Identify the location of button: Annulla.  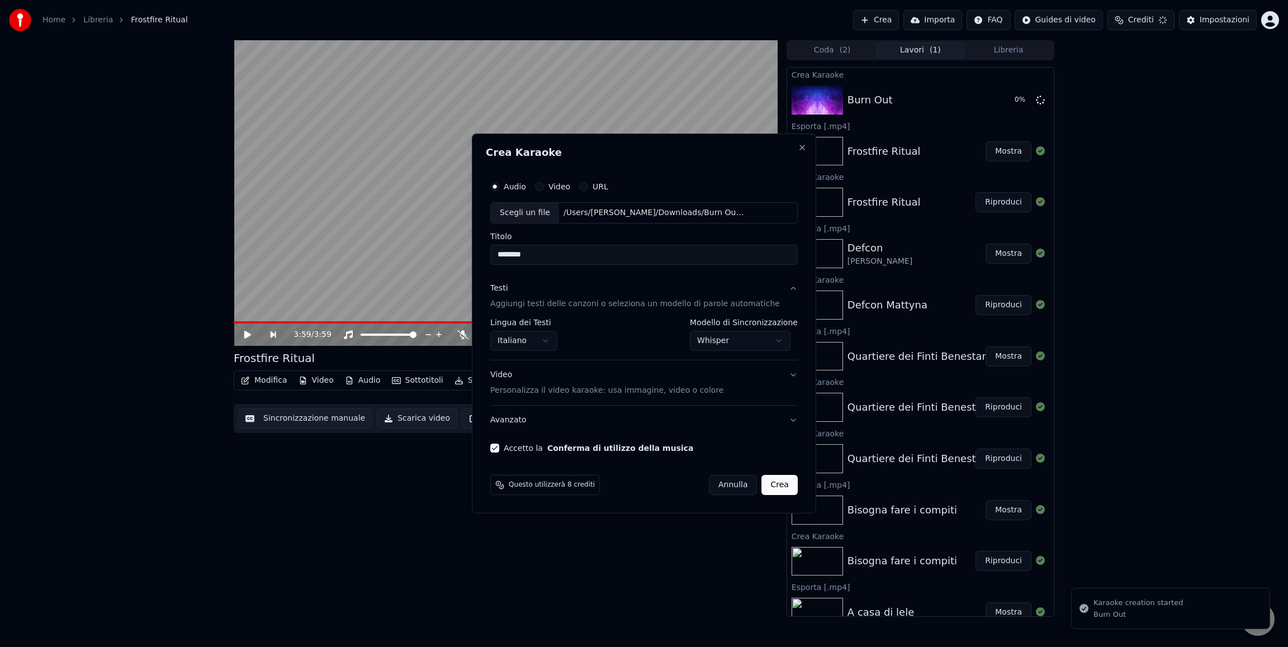
(733, 485).